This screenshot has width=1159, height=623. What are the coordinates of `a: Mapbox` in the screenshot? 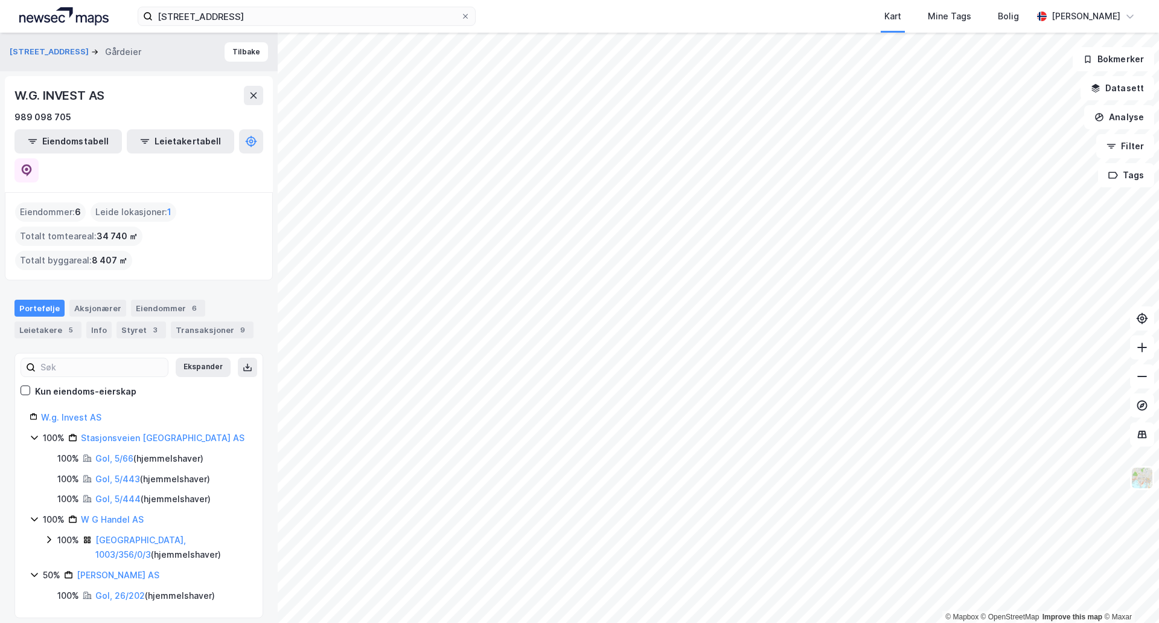 It's located at (962, 617).